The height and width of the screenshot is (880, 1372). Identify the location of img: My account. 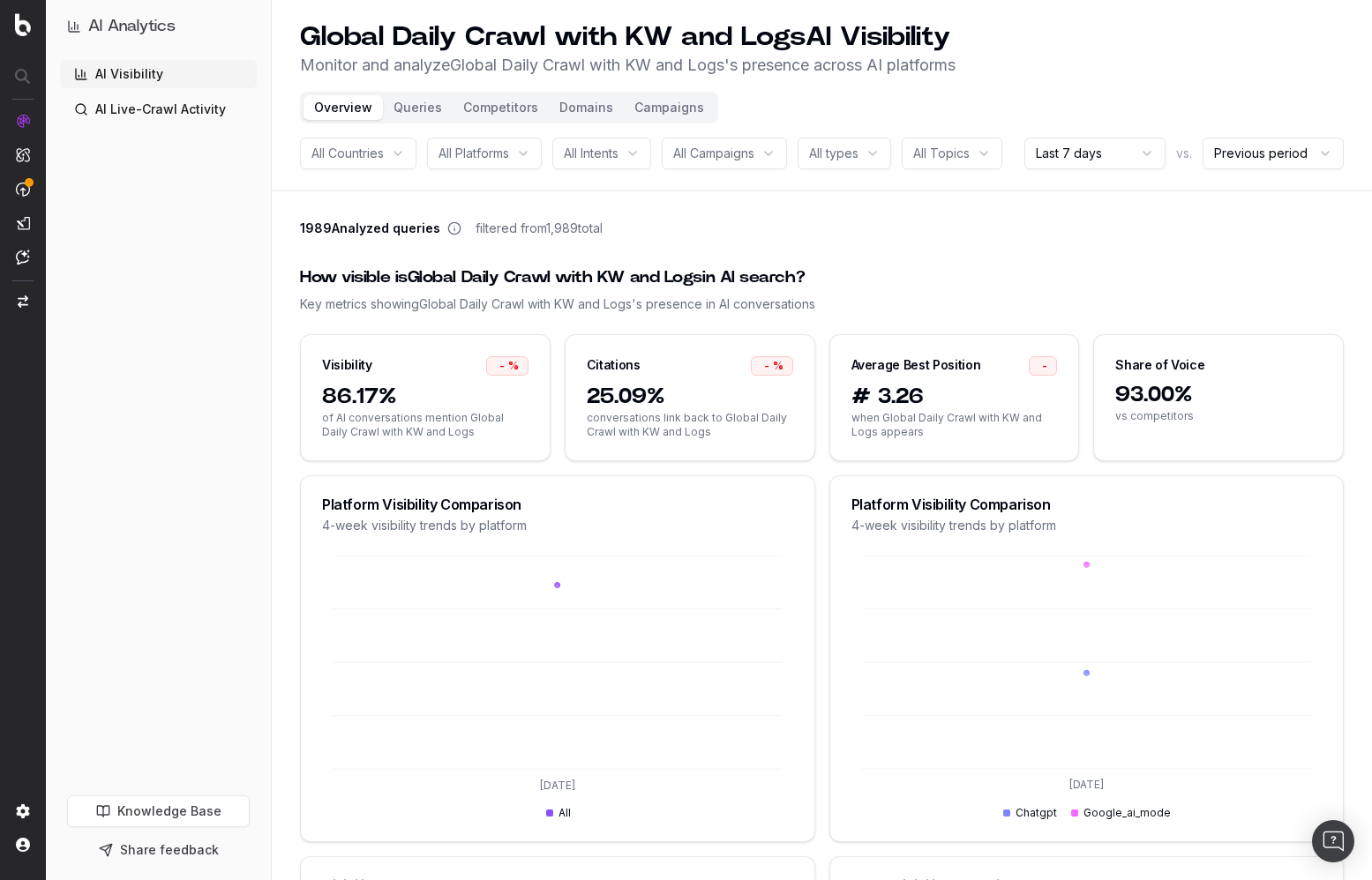
(23, 845).